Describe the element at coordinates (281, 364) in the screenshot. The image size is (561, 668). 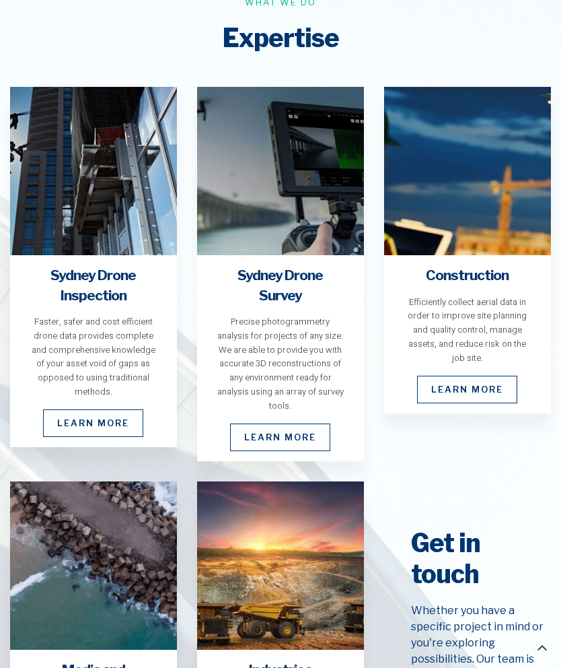
I see `div: Precise photogrammetry analysis for projects of any size. We are able to provide you with accurat...` at that location.